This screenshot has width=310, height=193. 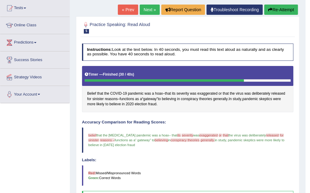 What do you see at coordinates (86, 31) in the screenshot?
I see `span: 5` at bounding box center [86, 31].